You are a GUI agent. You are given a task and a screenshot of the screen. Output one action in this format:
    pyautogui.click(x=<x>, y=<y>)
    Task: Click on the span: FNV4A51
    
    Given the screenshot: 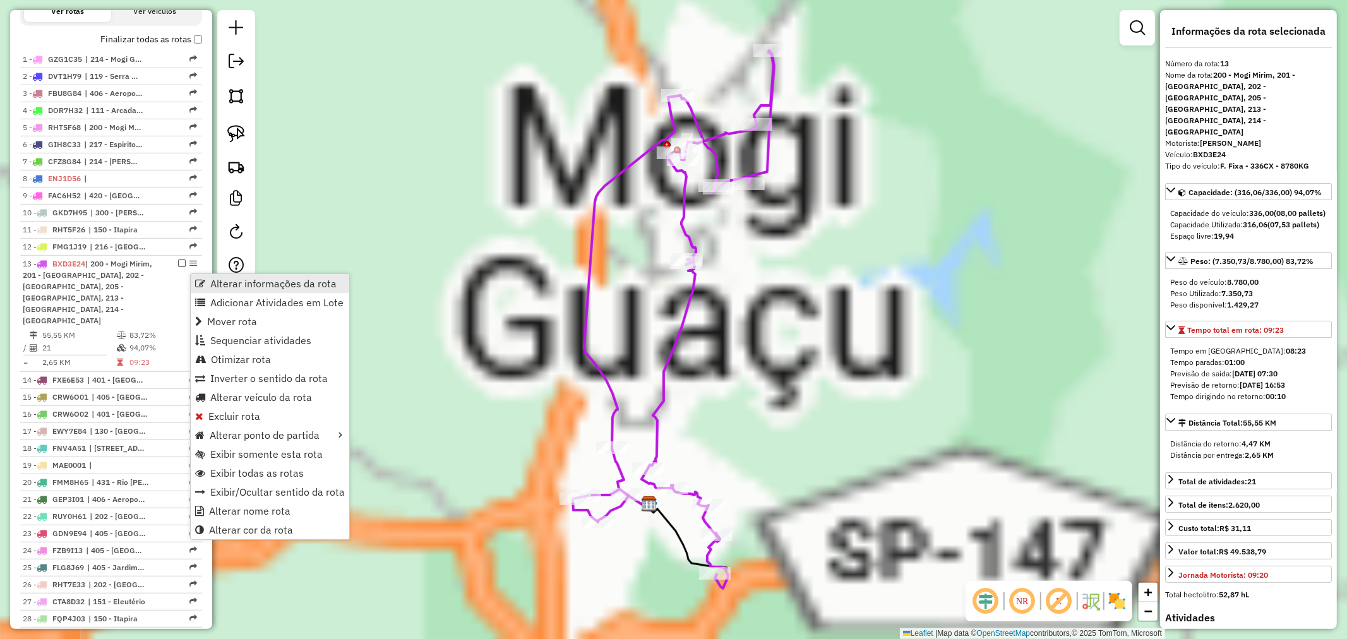 What is the action you would take?
    pyautogui.click(x=69, y=448)
    